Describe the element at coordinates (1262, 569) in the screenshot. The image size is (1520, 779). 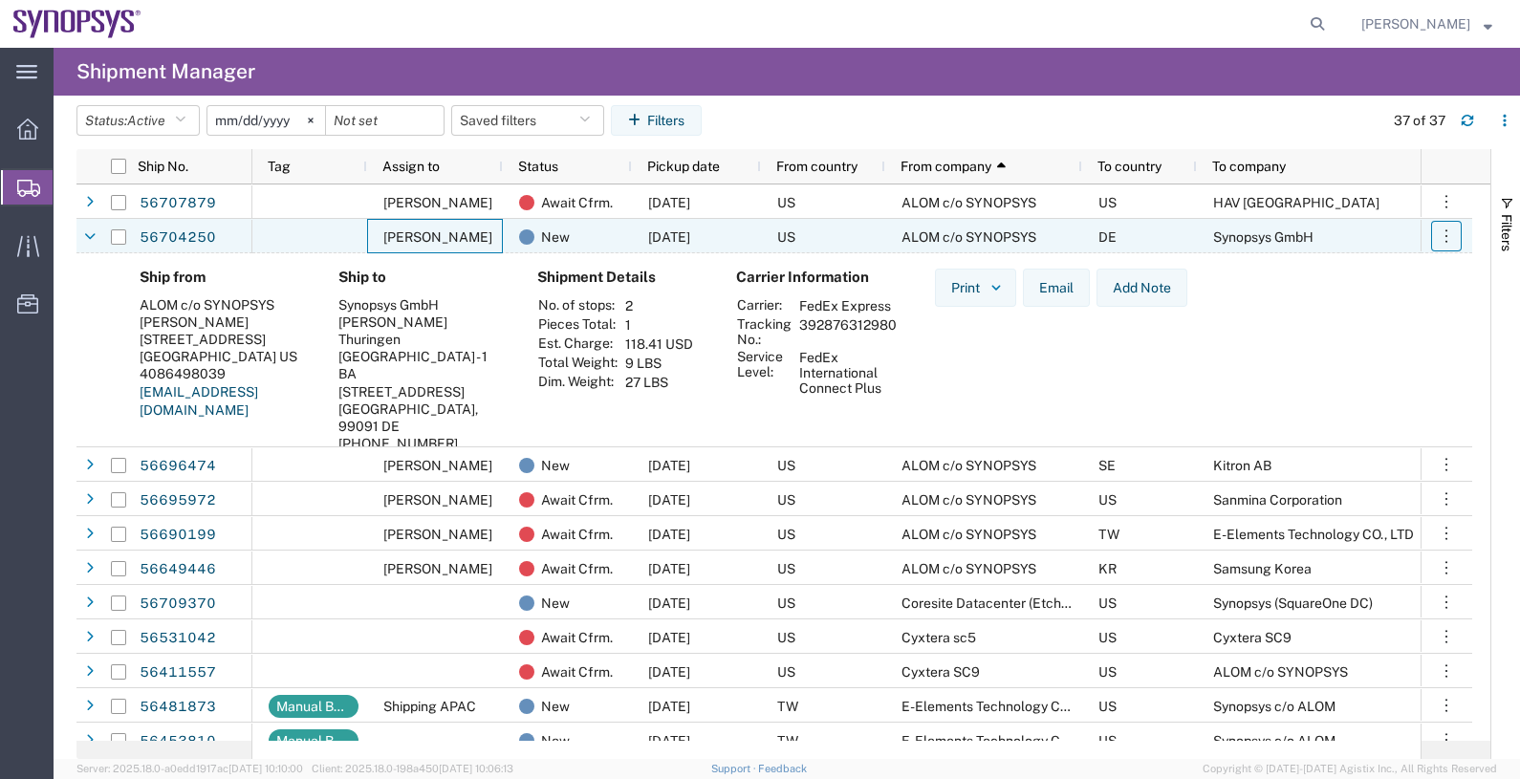
I see `span: Samsung Korea` at that location.